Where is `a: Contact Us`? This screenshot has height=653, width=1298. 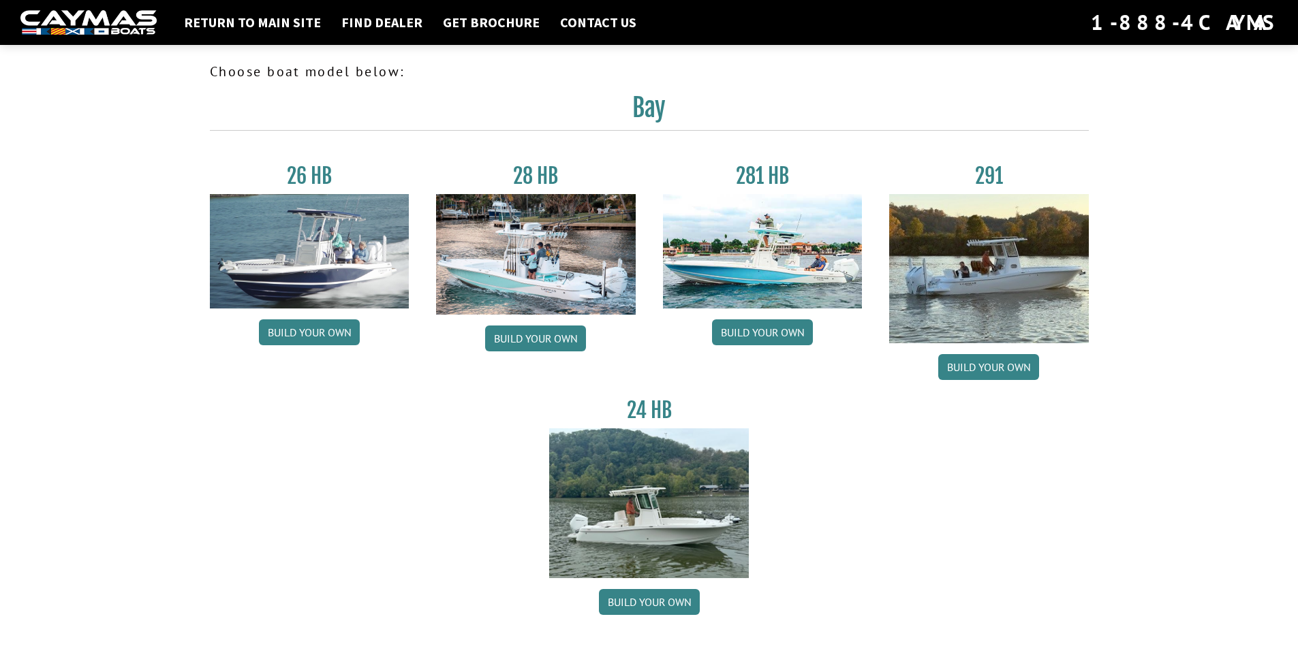 a: Contact Us is located at coordinates (598, 22).